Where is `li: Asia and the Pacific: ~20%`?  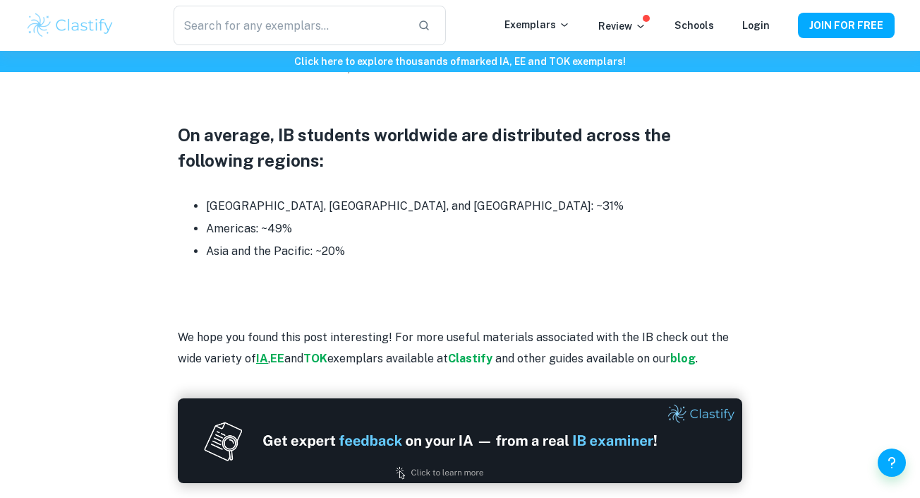
li: Asia and the Pacific: ~20% is located at coordinates (474, 251).